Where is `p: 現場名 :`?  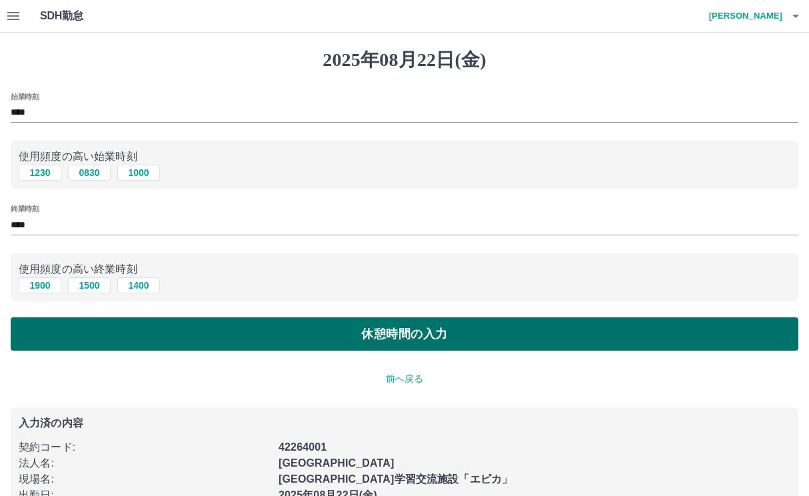
p: 現場名 : is located at coordinates (145, 479).